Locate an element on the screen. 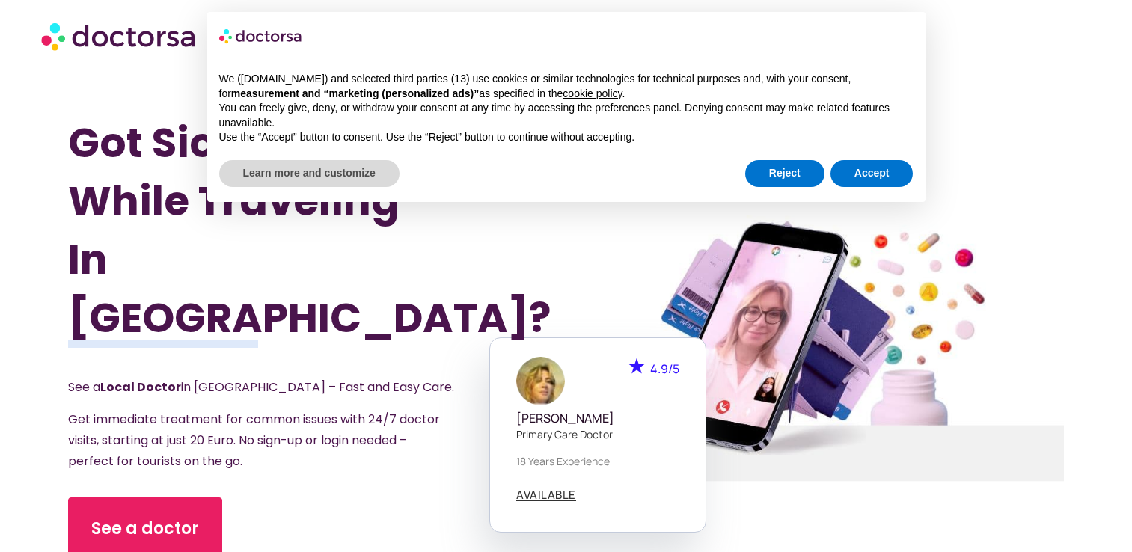 The image size is (1132, 552). span: AVAILABLE is located at coordinates (546, 494).